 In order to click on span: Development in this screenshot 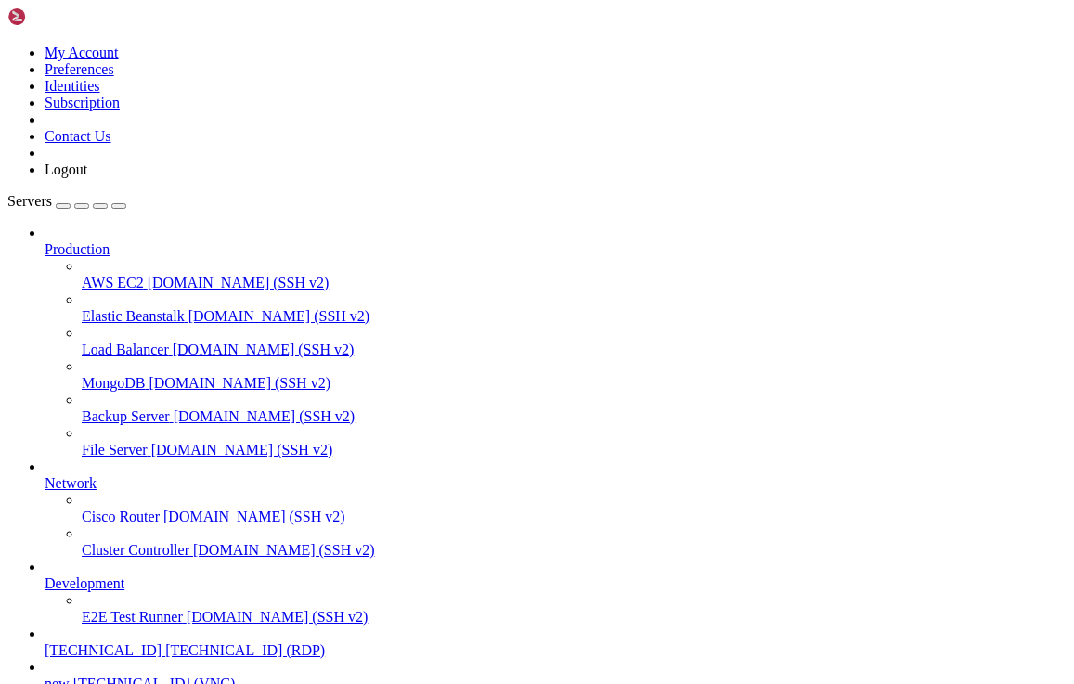, I will do `click(84, 583)`.